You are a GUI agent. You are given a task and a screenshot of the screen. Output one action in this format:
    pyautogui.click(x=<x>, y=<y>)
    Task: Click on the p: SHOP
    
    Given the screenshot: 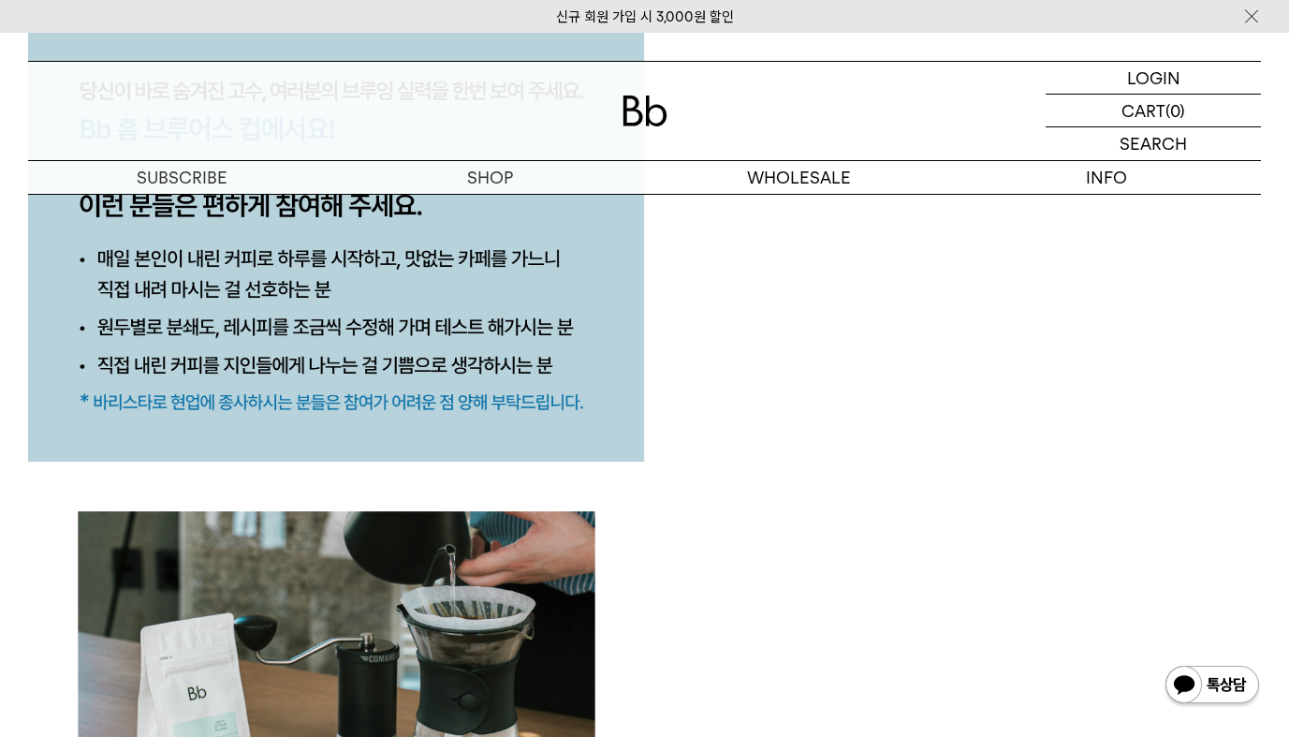 What is the action you would take?
    pyautogui.click(x=490, y=177)
    